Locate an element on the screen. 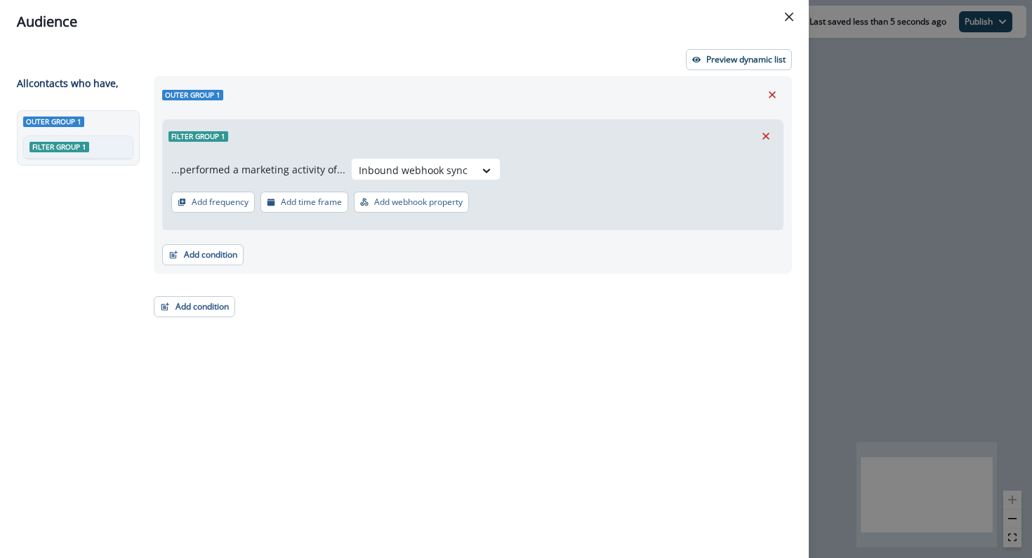 The width and height of the screenshot is (1032, 558). button: Preview dynamic list is located at coordinates (738, 60).